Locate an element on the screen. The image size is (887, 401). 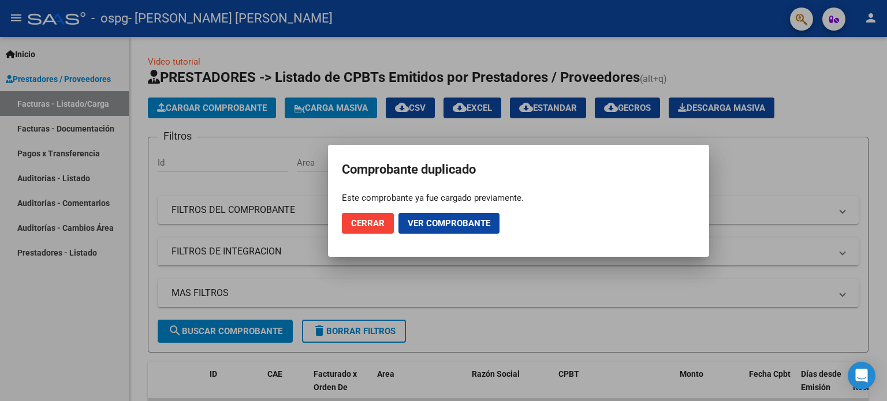
button: Ver comprobante is located at coordinates (449, 224).